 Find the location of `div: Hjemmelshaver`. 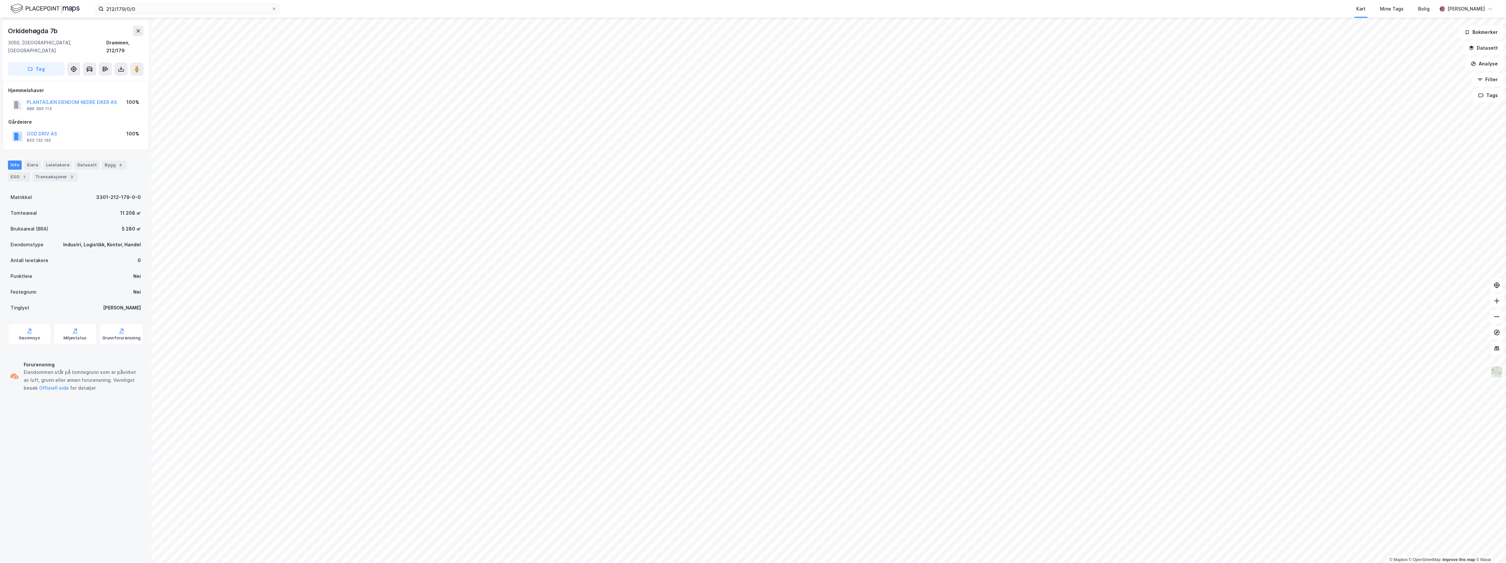

div: Hjemmelshaver is located at coordinates (76, 91).